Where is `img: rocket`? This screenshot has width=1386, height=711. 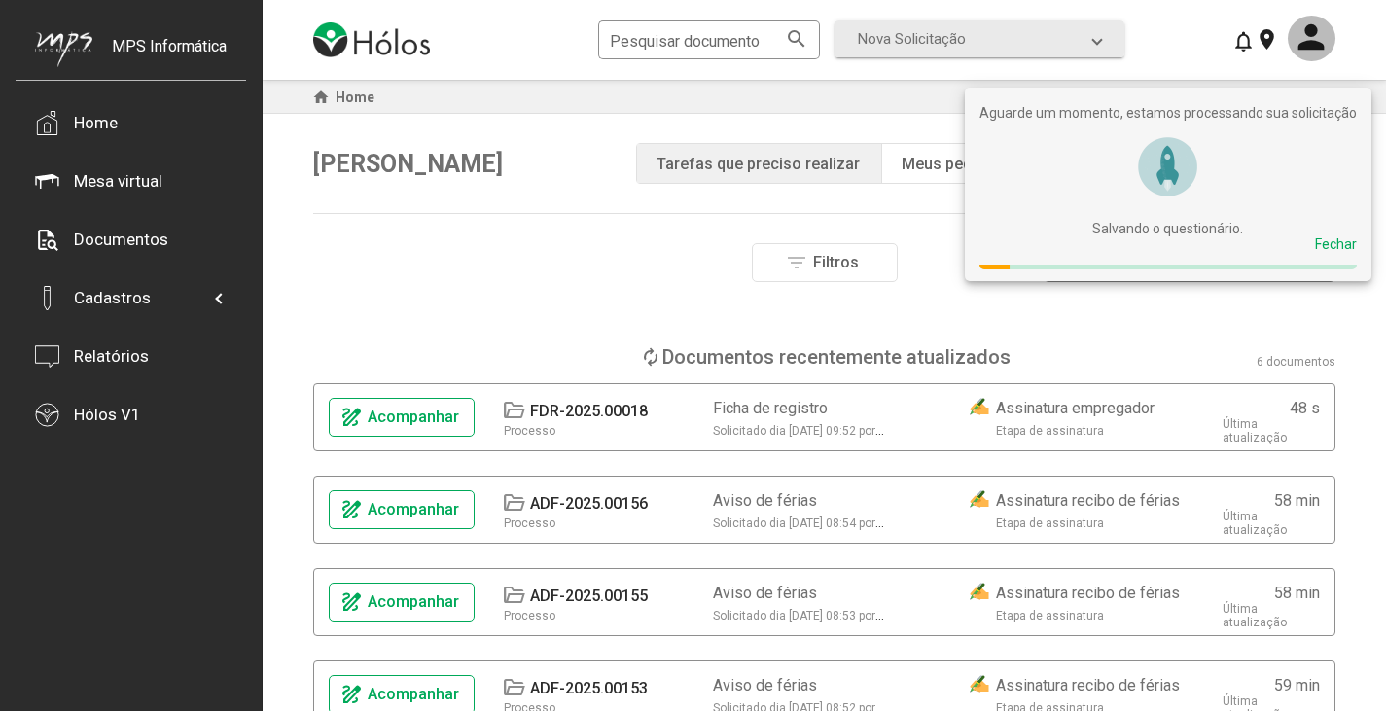 img: rocket is located at coordinates (1168, 166).